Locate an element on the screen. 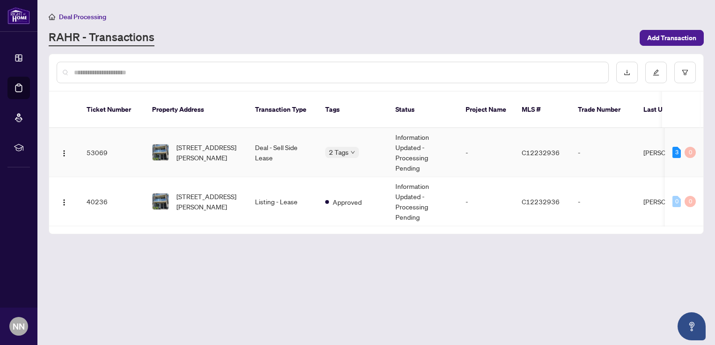  th: Project Name is located at coordinates (486, 110).